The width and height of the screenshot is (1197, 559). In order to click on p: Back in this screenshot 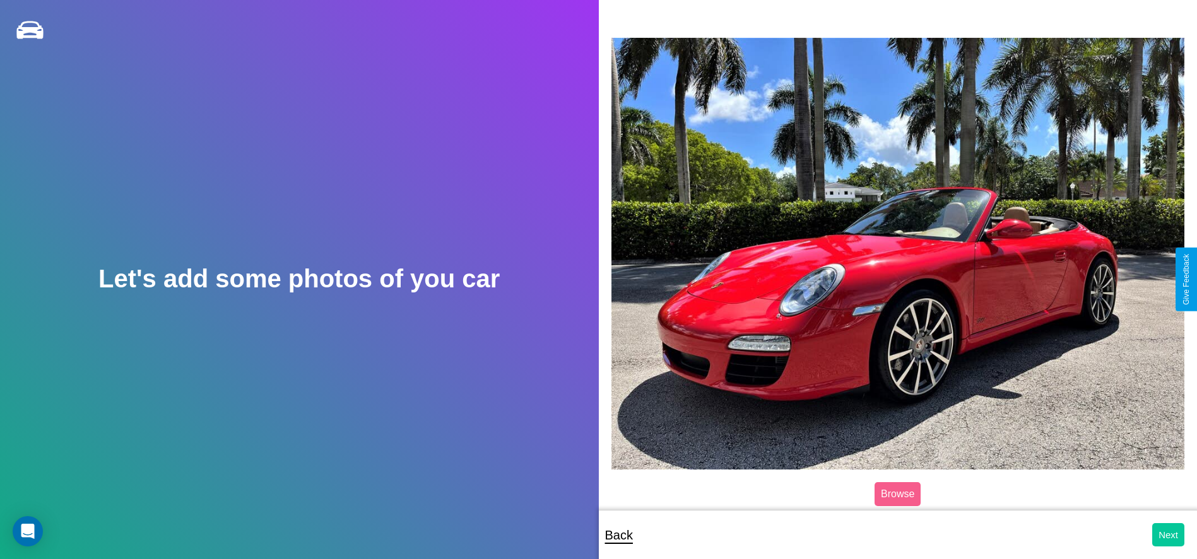, I will do `click(619, 536)`.